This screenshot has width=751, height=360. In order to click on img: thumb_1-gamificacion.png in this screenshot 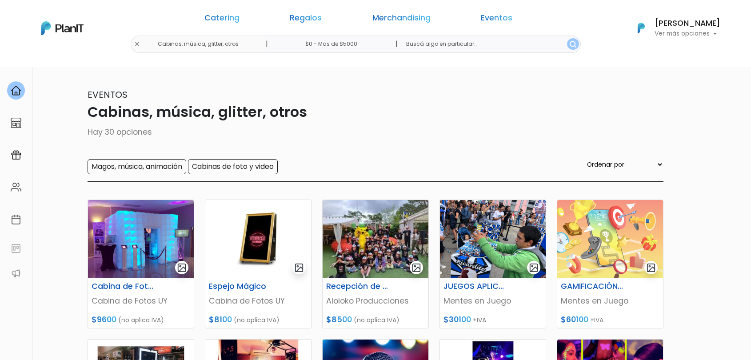, I will do `click(610, 239)`.